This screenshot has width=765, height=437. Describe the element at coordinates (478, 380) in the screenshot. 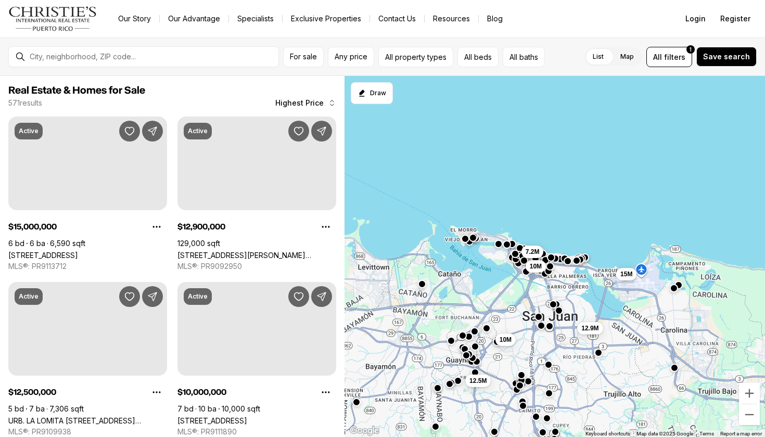

I see `button: 12.5M` at that location.